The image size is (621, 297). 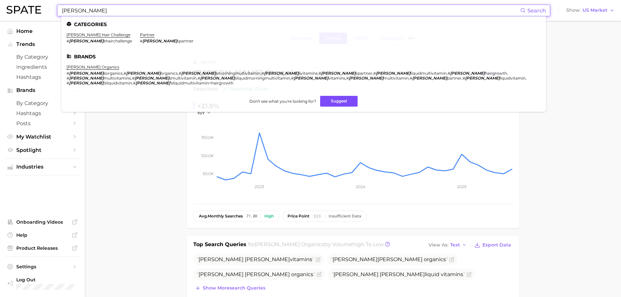 I want to click on span: smorningmultivitamin, so click(x=238, y=73).